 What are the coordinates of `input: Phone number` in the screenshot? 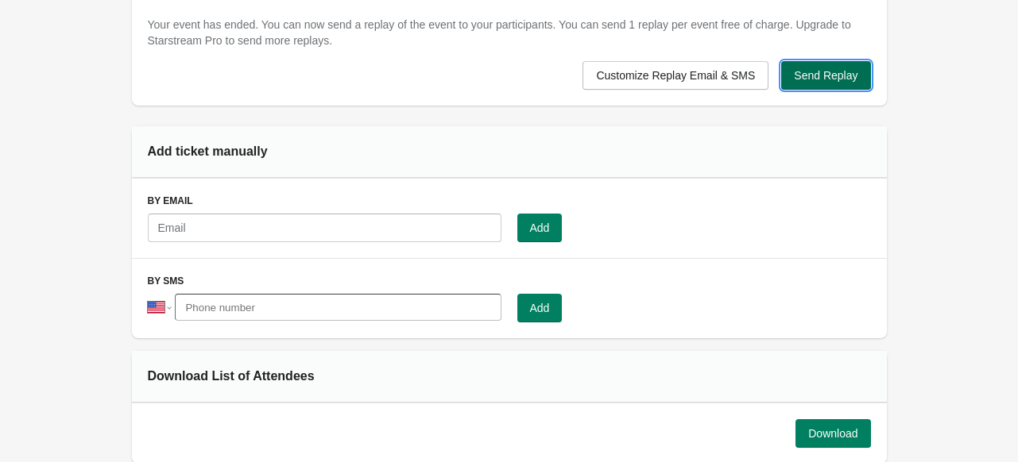 It's located at (338, 308).